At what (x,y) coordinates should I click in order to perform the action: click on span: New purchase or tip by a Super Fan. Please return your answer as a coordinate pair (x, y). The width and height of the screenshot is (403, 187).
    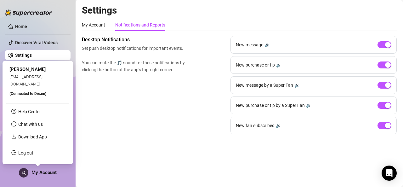
    Looking at the image, I should click on (270, 105).